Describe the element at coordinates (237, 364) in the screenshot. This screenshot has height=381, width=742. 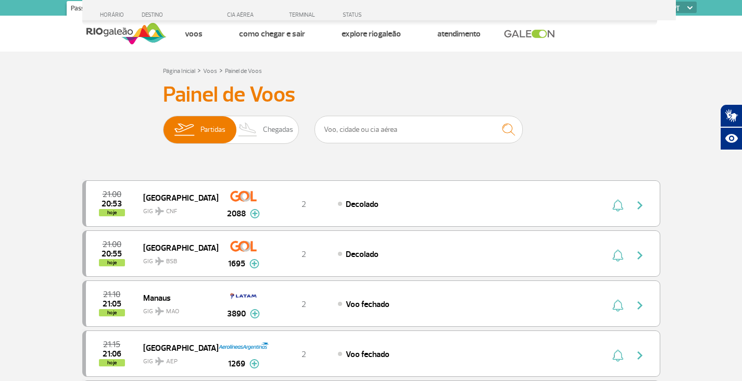
I see `span: 1269` at that location.